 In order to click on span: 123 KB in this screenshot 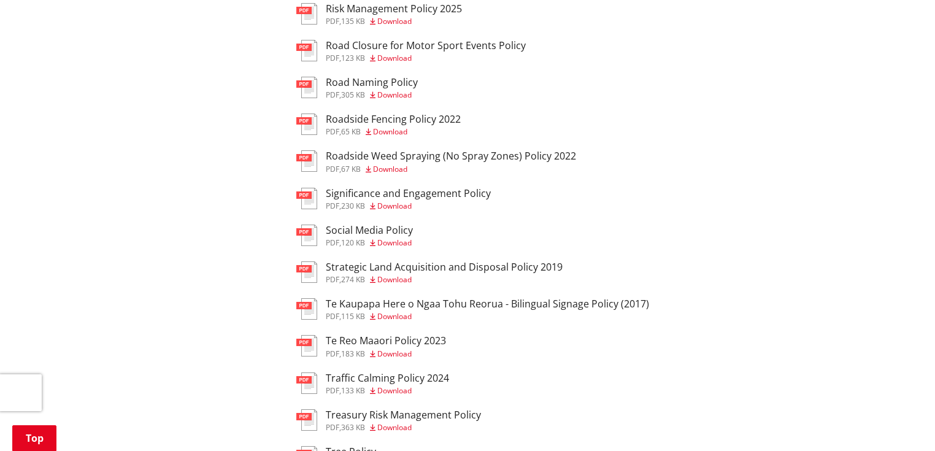, I will do `click(353, 58)`.